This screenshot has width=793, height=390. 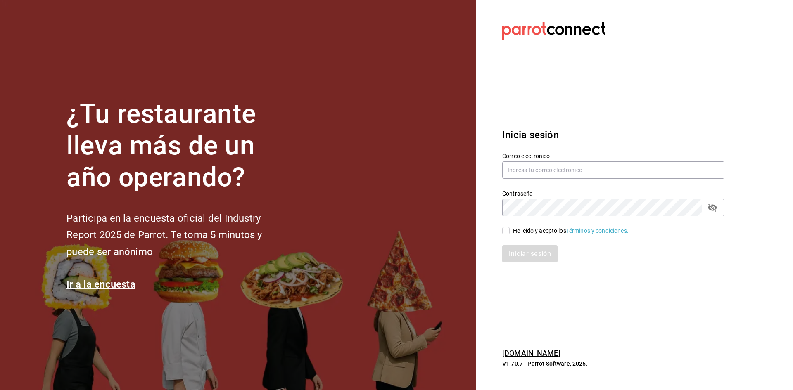 I want to click on input: Ingresa tu correo electrónico, so click(x=613, y=170).